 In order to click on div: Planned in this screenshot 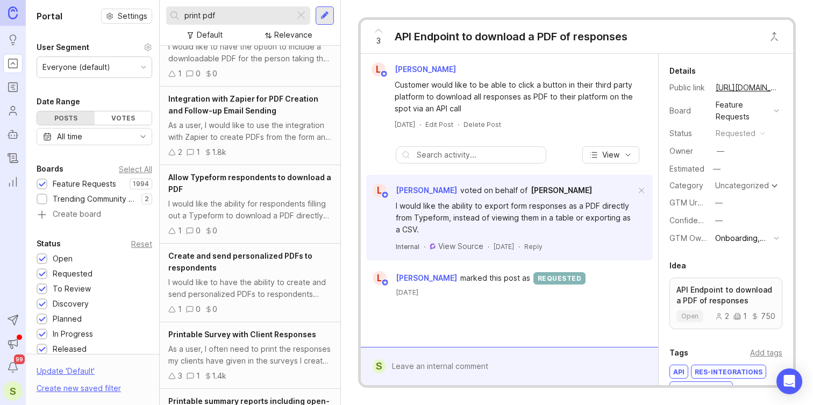, I will do `click(67, 319)`.